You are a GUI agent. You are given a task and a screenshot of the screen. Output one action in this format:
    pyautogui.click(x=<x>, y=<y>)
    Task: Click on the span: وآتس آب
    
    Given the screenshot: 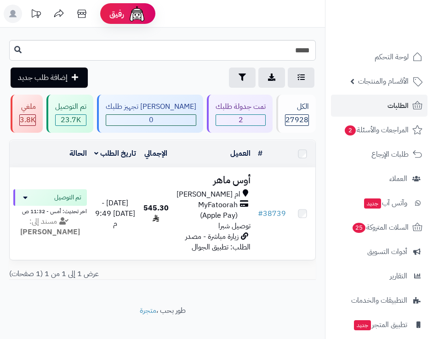 What is the action you would take?
    pyautogui.click(x=385, y=203)
    